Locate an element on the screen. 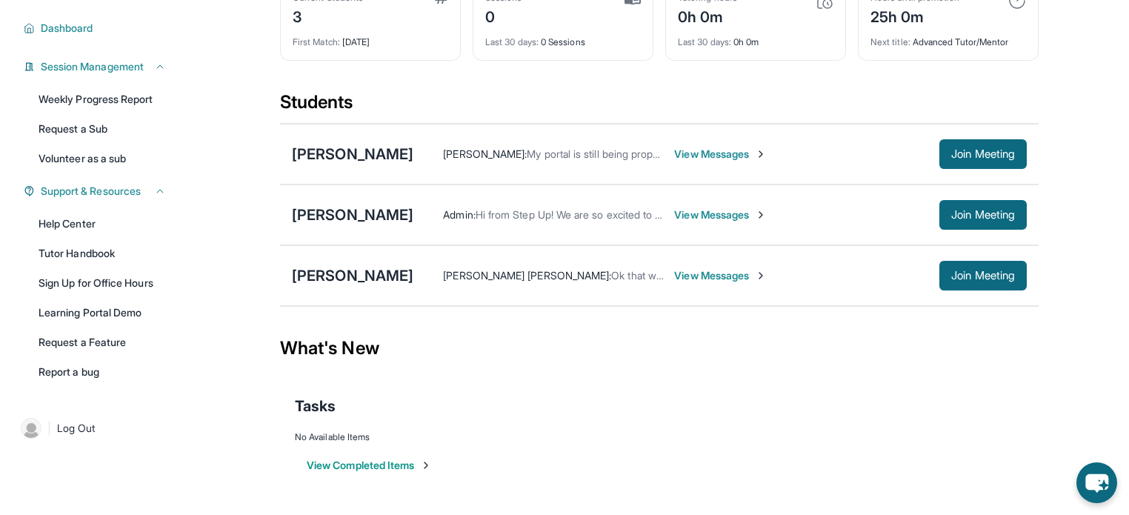 The width and height of the screenshot is (1129, 515). a: Report a bug is located at coordinates (102, 372).